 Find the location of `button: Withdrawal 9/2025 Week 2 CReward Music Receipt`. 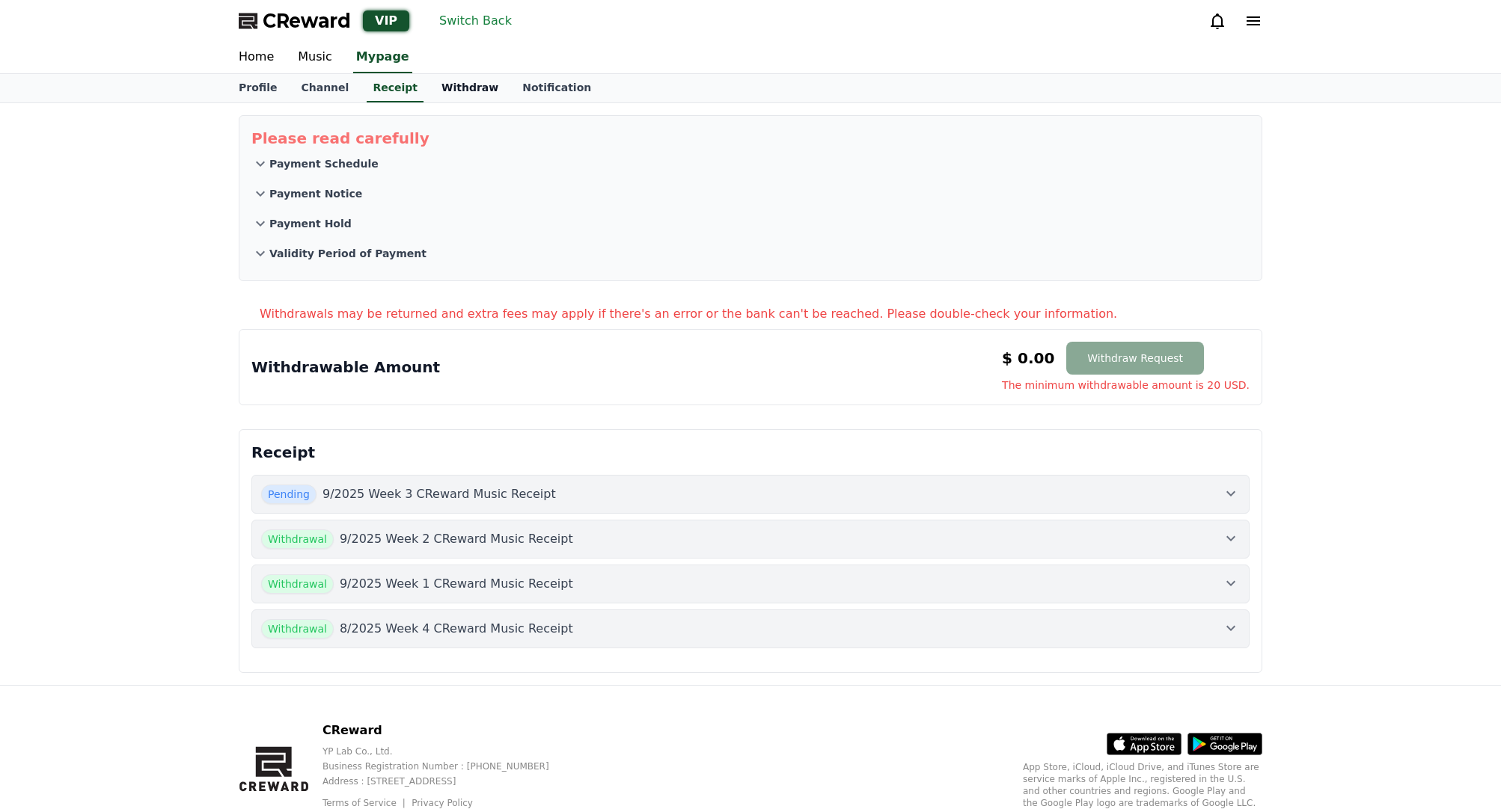

button: Withdrawal 9/2025 Week 2 CReward Music Receipt is located at coordinates (750, 539).